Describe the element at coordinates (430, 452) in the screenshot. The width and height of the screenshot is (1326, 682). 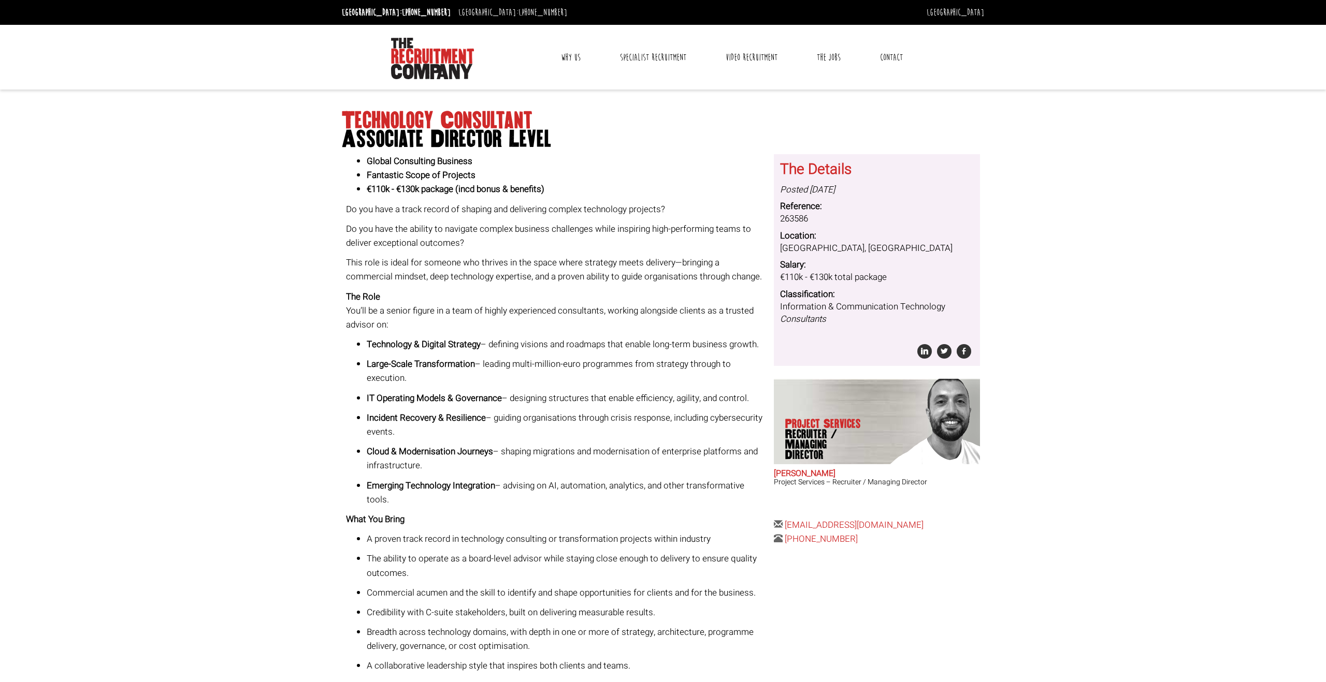
I see `strong: Cloud & Modernisation Journeys` at that location.